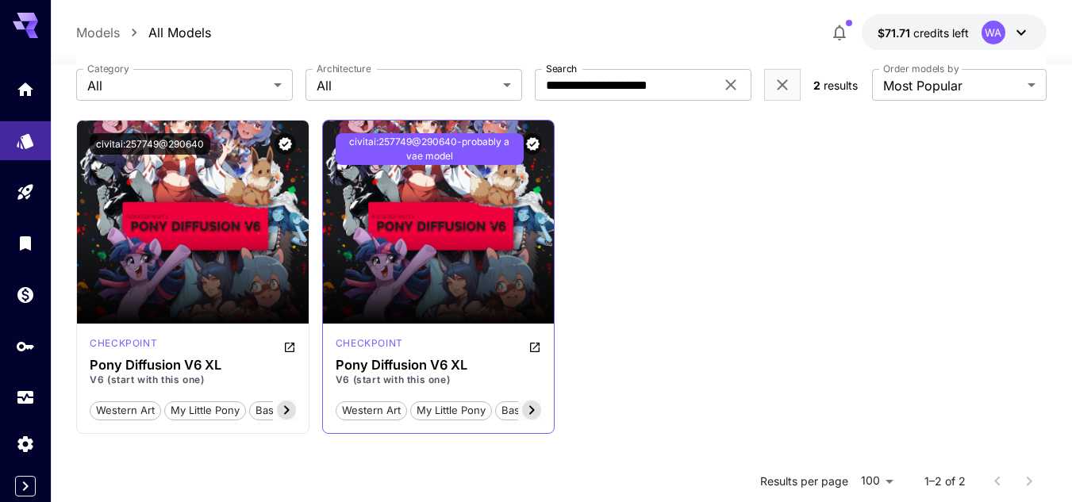 Image resolution: width=1072 pixels, height=502 pixels. What do you see at coordinates (344, 68) in the screenshot?
I see `label: Architecture` at bounding box center [344, 68].